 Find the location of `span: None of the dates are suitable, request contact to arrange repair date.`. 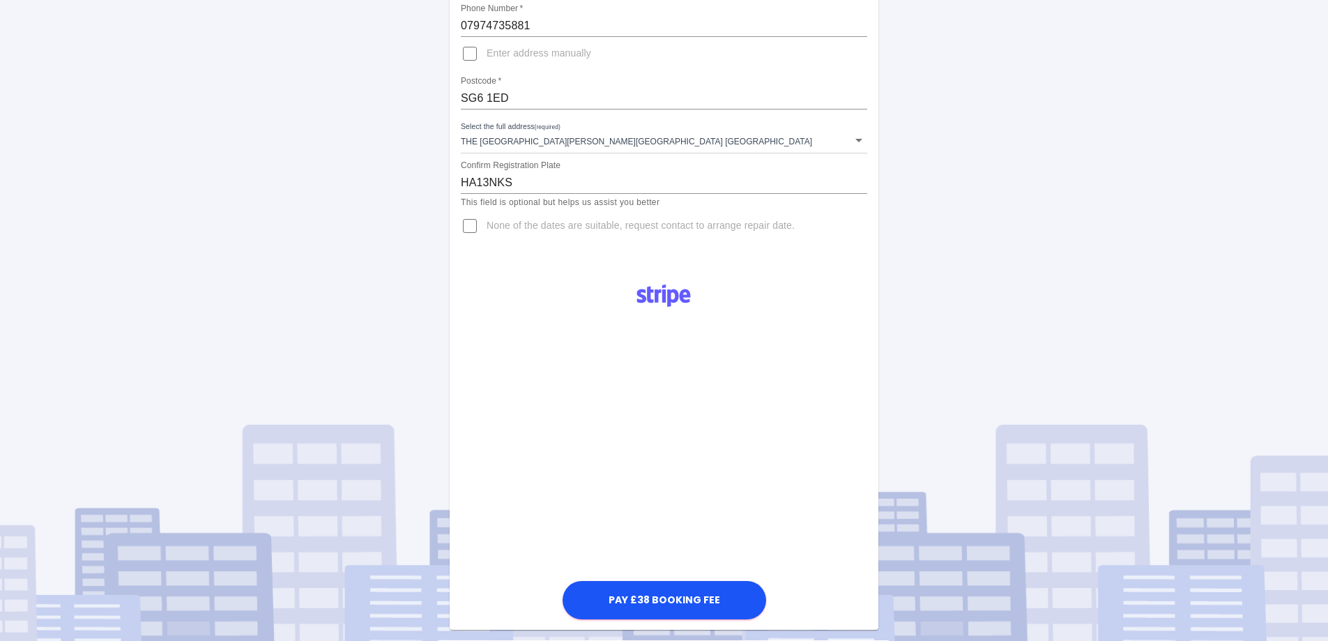

span: None of the dates are suitable, request contact to arrange repair date. is located at coordinates (641, 226).